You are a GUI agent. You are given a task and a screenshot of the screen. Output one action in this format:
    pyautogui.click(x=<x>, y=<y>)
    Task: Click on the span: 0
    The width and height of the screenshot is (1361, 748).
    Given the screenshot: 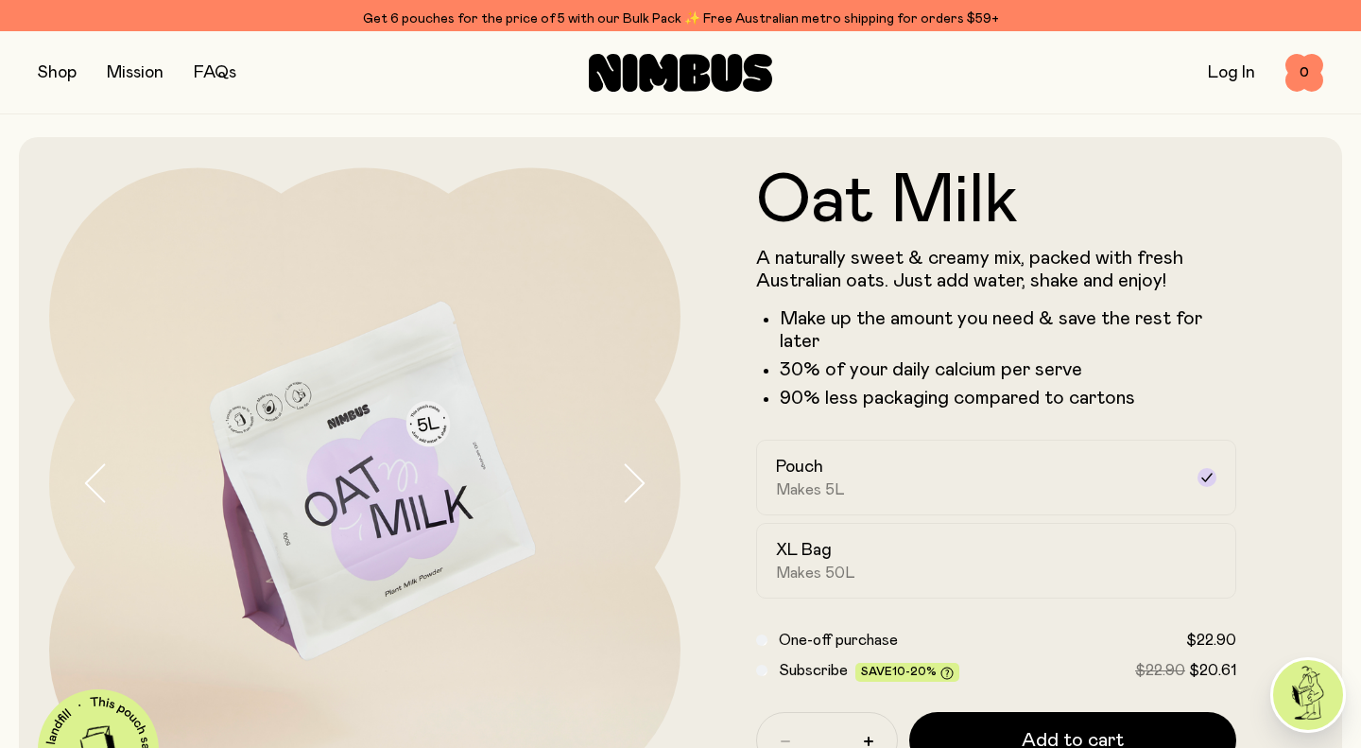 What is the action you would take?
    pyautogui.click(x=1304, y=73)
    